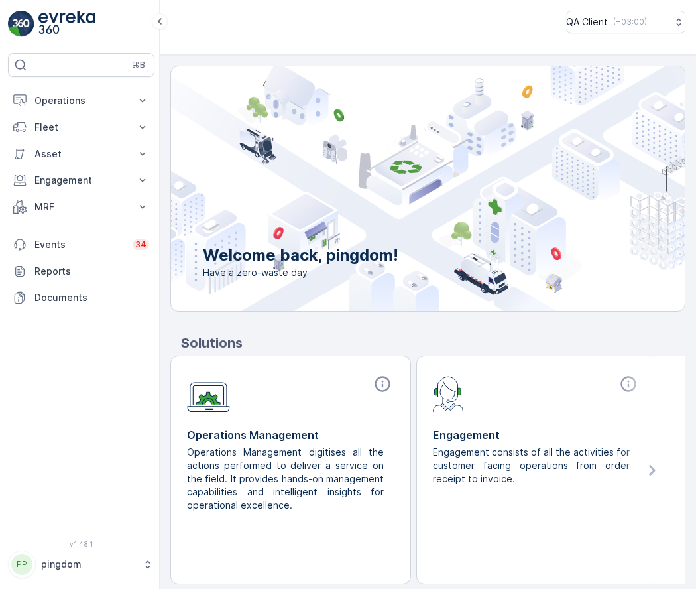 The image size is (696, 589). What do you see at coordinates (139, 65) in the screenshot?
I see `p: ⌘B` at bounding box center [139, 65].